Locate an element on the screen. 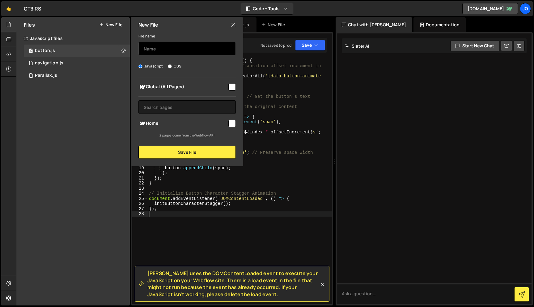 The width and height of the screenshot is (534, 307). input: Javascript is located at coordinates (140, 66).